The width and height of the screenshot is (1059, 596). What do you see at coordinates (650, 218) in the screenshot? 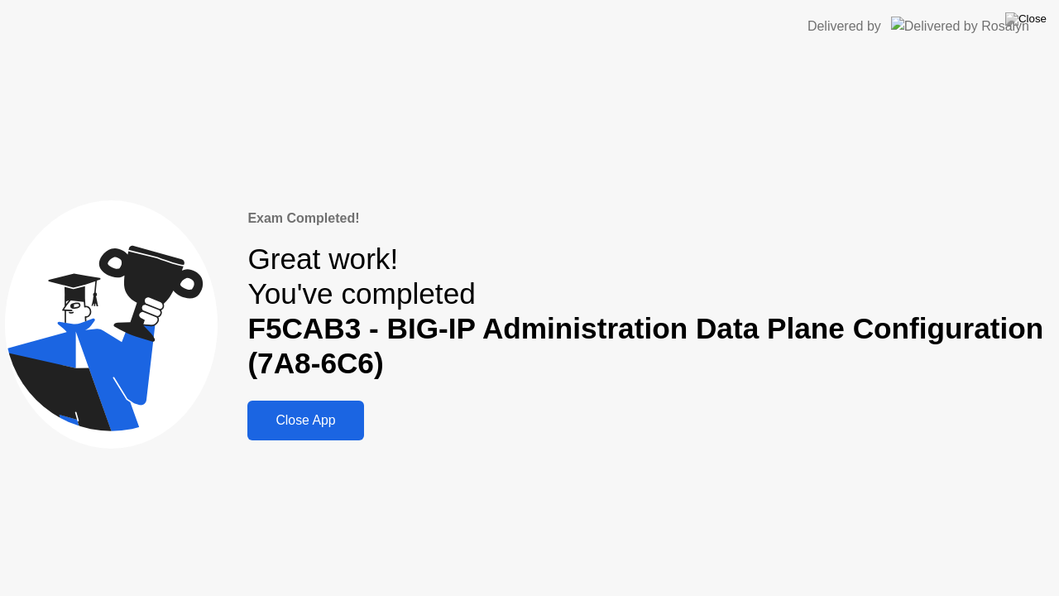
I see `div: Exam Completed!` at bounding box center [650, 218].